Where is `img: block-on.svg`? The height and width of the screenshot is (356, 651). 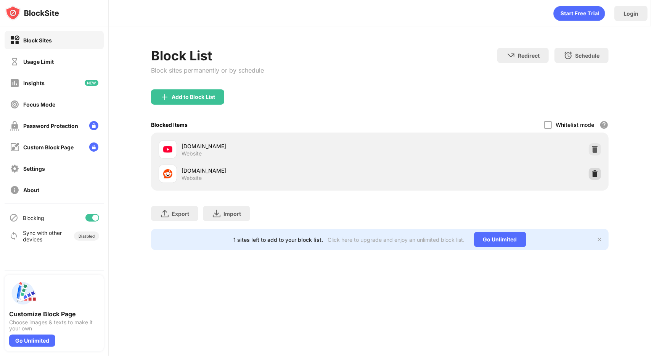
img: block-on.svg is located at coordinates (15, 40).